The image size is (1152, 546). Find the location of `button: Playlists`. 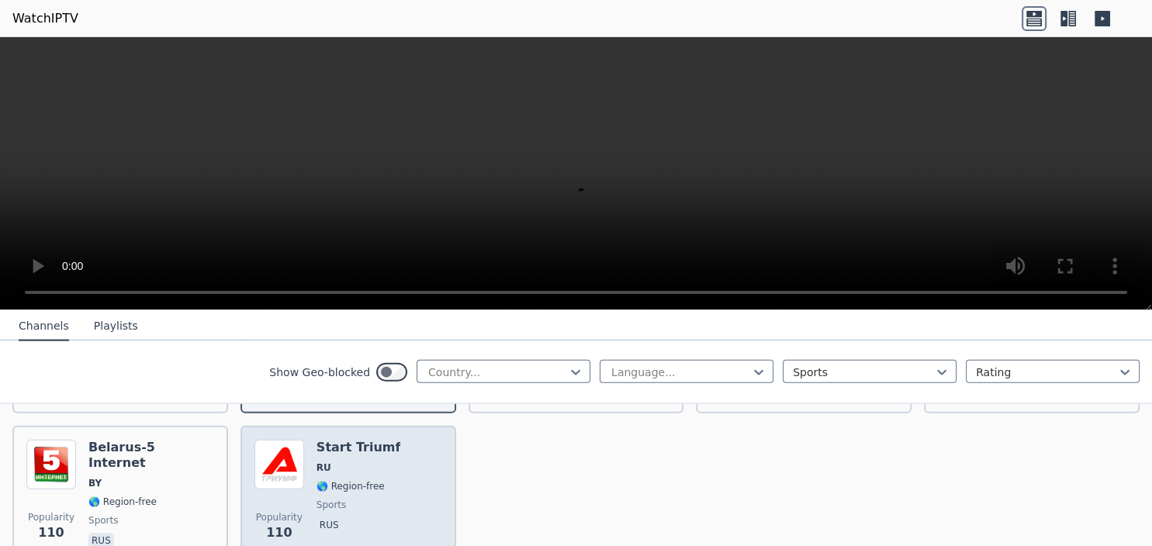

button: Playlists is located at coordinates (116, 327).